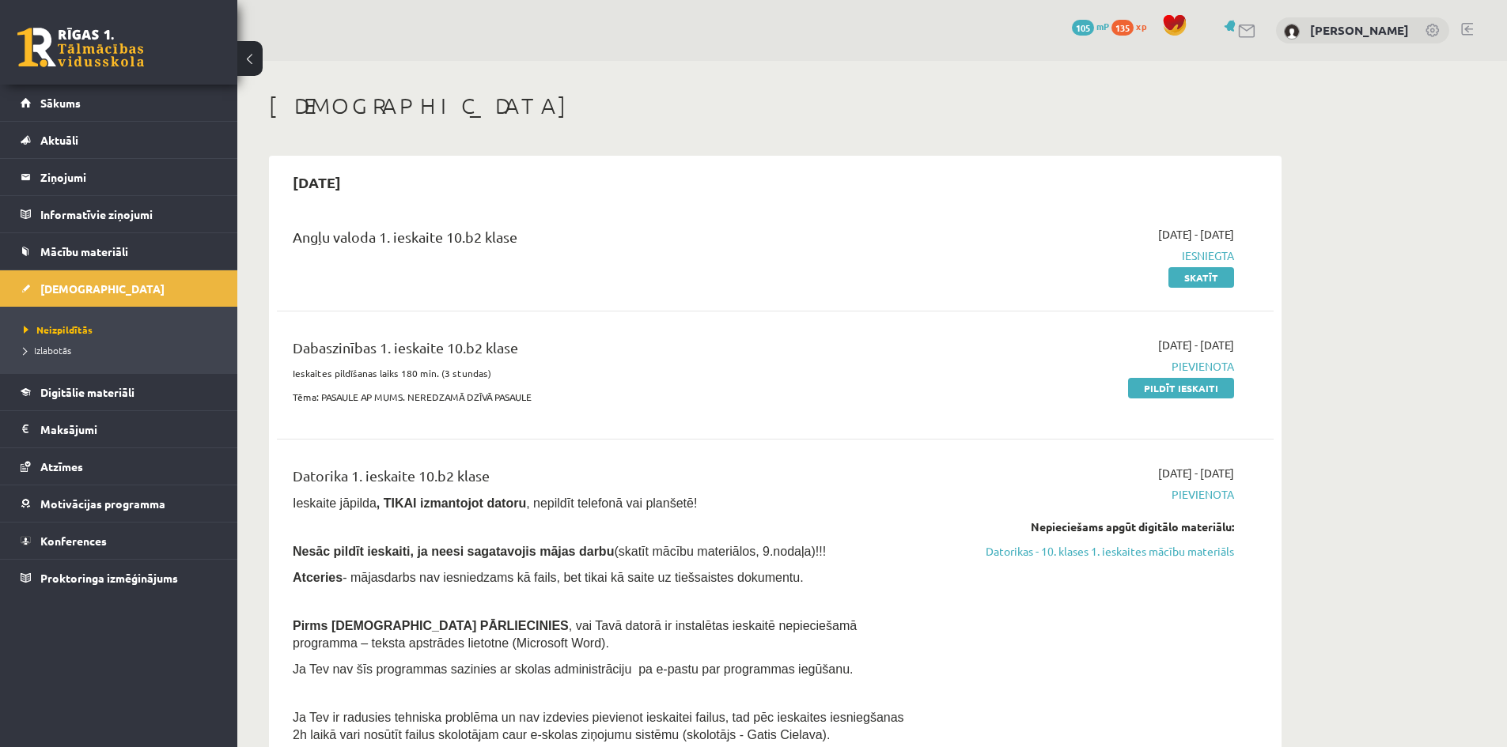  What do you see at coordinates (317, 577) in the screenshot?
I see `b: Atceries` at bounding box center [317, 577].